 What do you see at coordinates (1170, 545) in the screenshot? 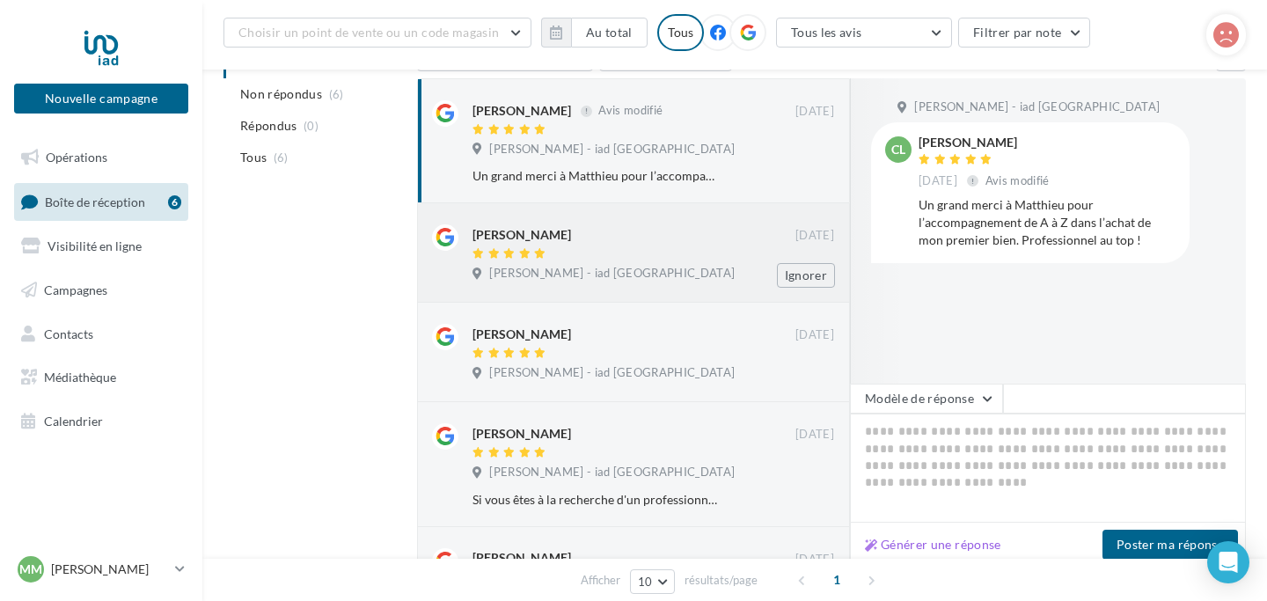
I see `button: Poster ma réponse` at bounding box center [1170, 545].